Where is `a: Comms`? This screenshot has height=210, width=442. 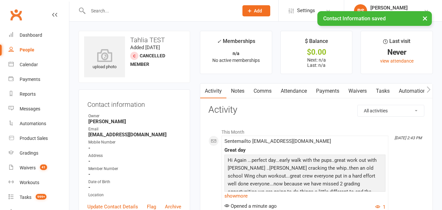 a: Comms is located at coordinates (263, 91).